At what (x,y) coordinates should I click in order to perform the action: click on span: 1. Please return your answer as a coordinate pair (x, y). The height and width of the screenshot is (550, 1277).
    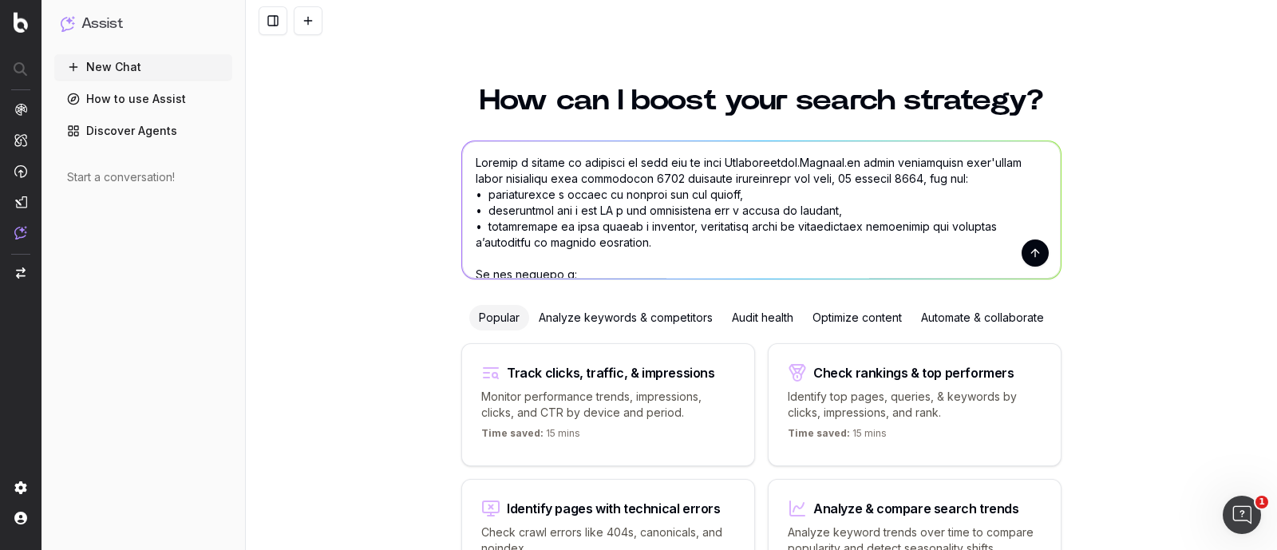
    Looking at the image, I should click on (1261, 502).